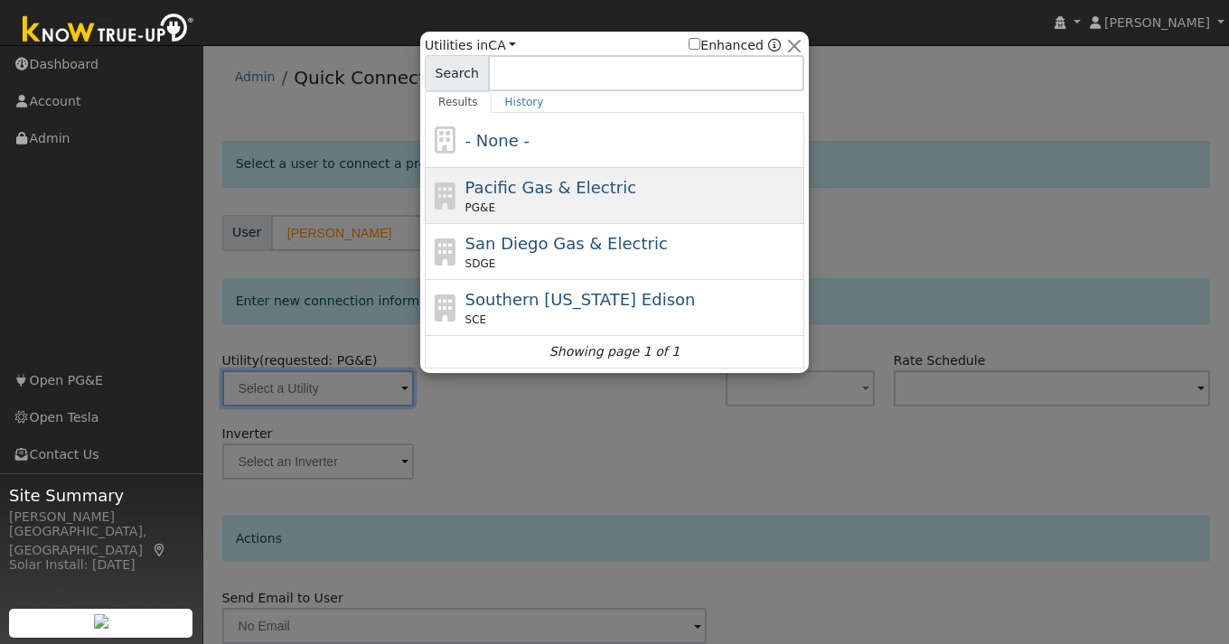 This screenshot has height=644, width=1229. What do you see at coordinates (726, 45) in the screenshot?
I see `label: Enhanced` at bounding box center [726, 45].